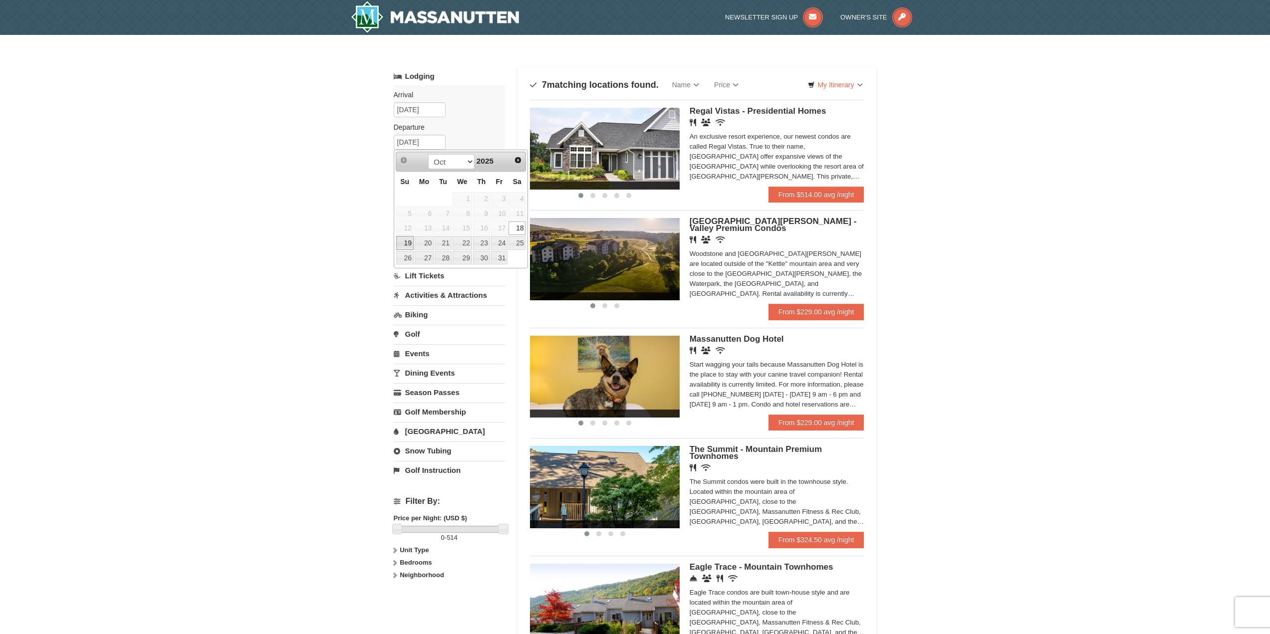 Image resolution: width=1270 pixels, height=634 pixels. Describe the element at coordinates (424, 214) in the screenshot. I see `span: 6` at that location.